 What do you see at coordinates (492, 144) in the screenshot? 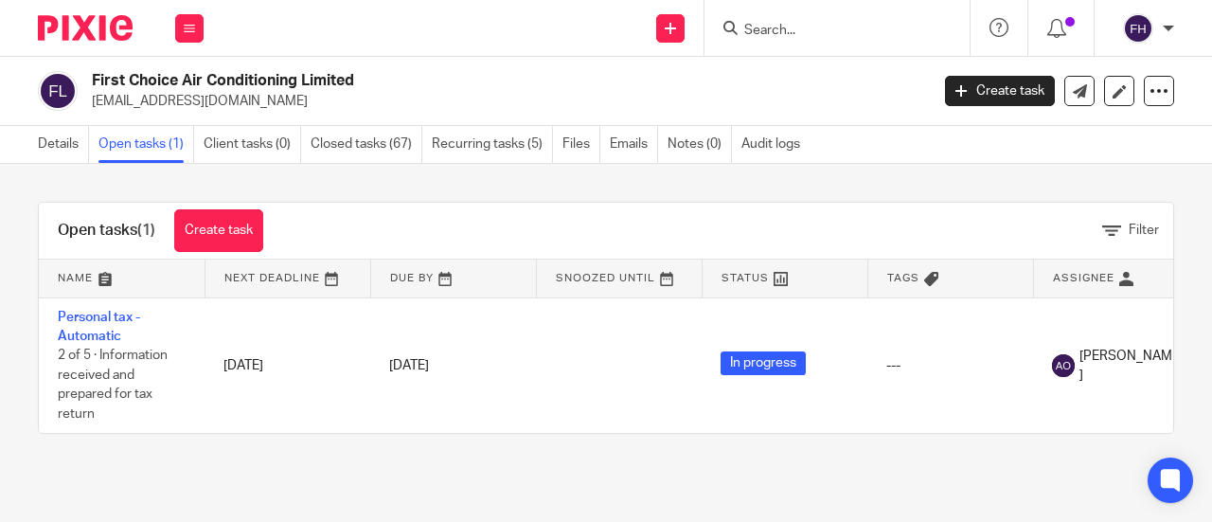
I see `a: Recurring tasks (5)` at bounding box center [492, 144].